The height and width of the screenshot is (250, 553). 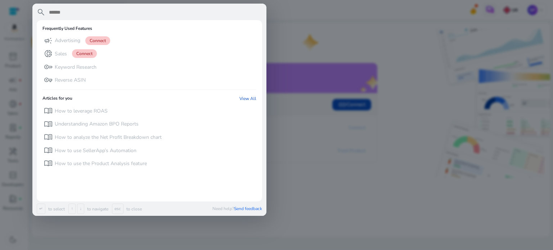 What do you see at coordinates (41, 12) in the screenshot?
I see `span: search` at bounding box center [41, 12].